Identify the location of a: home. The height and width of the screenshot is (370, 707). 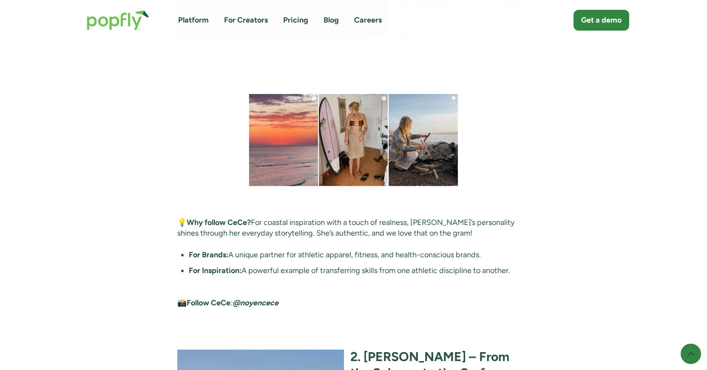
(118, 20).